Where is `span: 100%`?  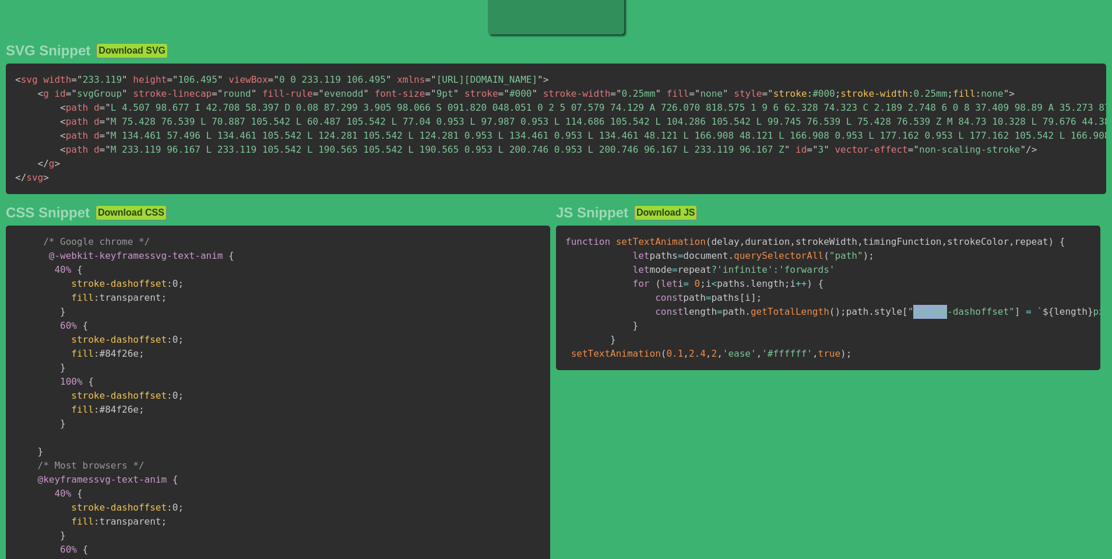
span: 100% is located at coordinates (71, 381).